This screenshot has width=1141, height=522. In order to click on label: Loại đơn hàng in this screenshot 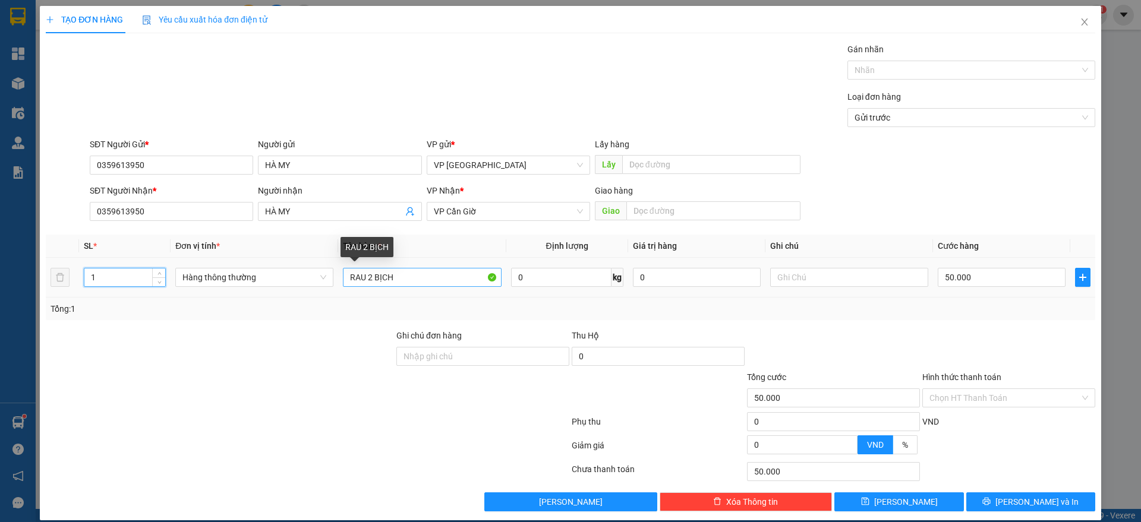, I will do `click(874, 97)`.